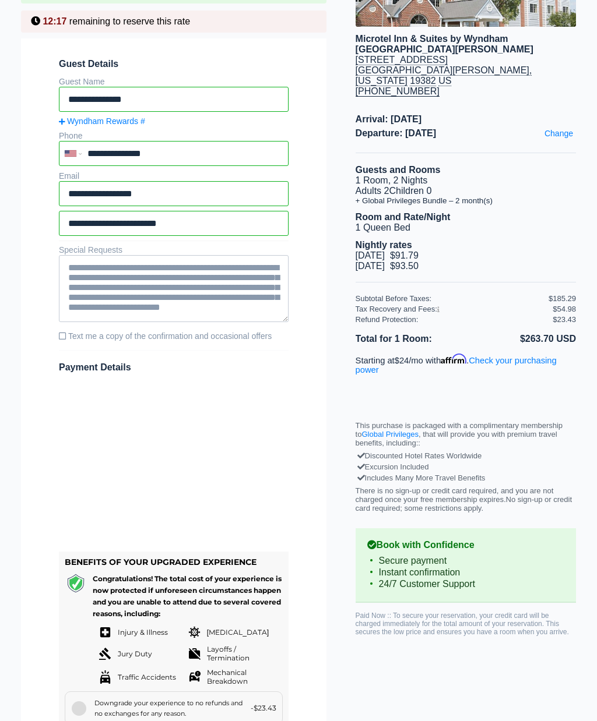 This screenshot has width=597, height=721. I want to click on div: $185.29, so click(562, 298).